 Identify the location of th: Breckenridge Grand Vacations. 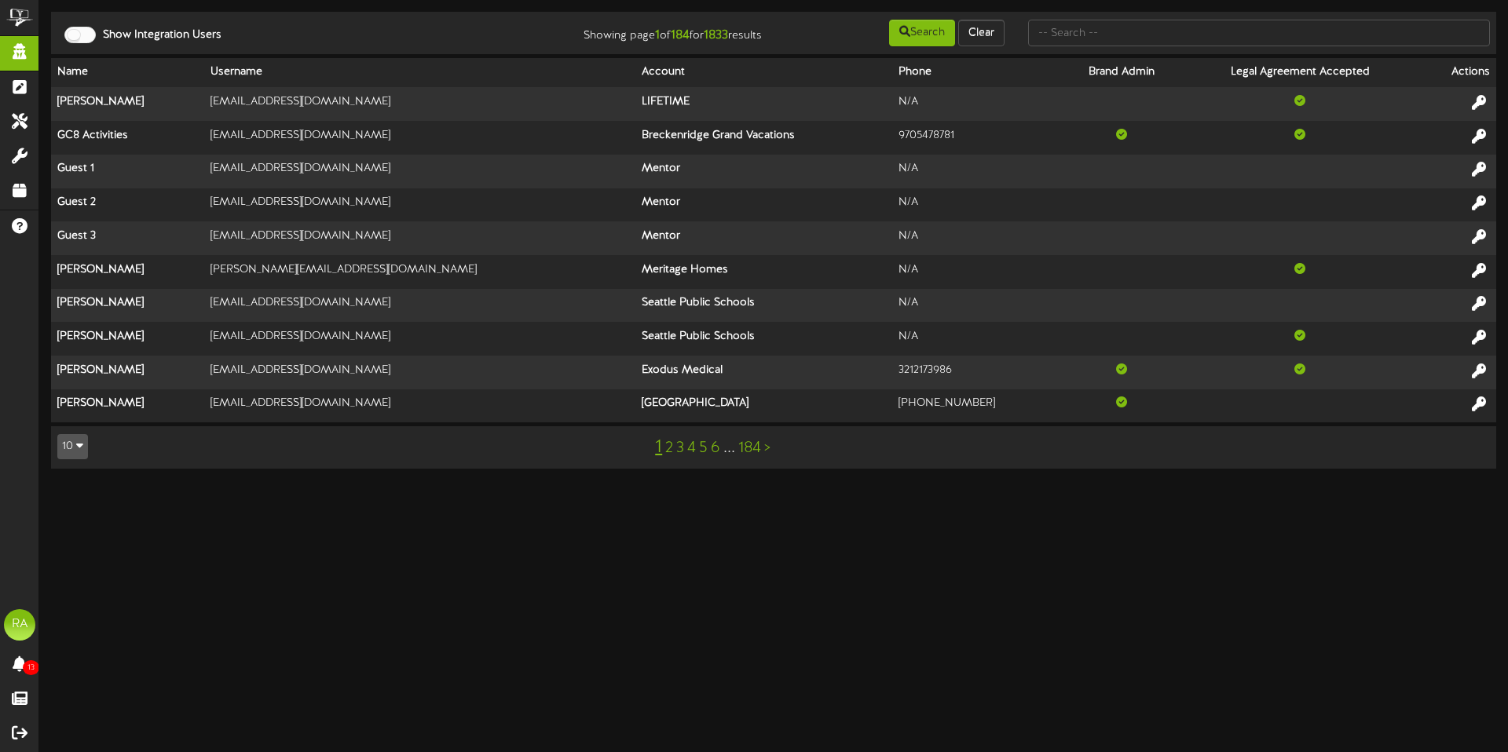
(763, 137).